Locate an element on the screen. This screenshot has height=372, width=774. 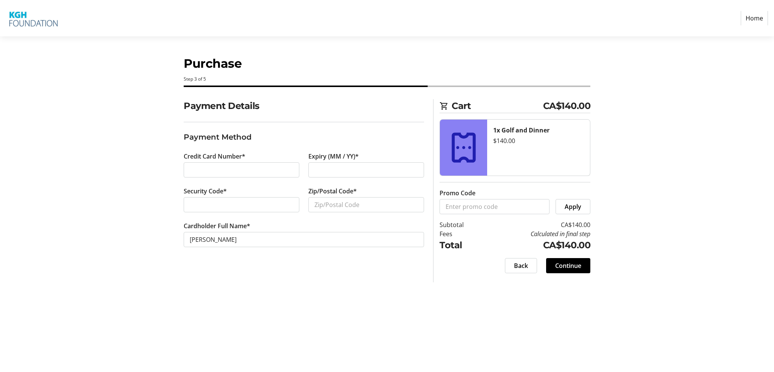
div: Step 3 of 5 is located at coordinates (387, 79).